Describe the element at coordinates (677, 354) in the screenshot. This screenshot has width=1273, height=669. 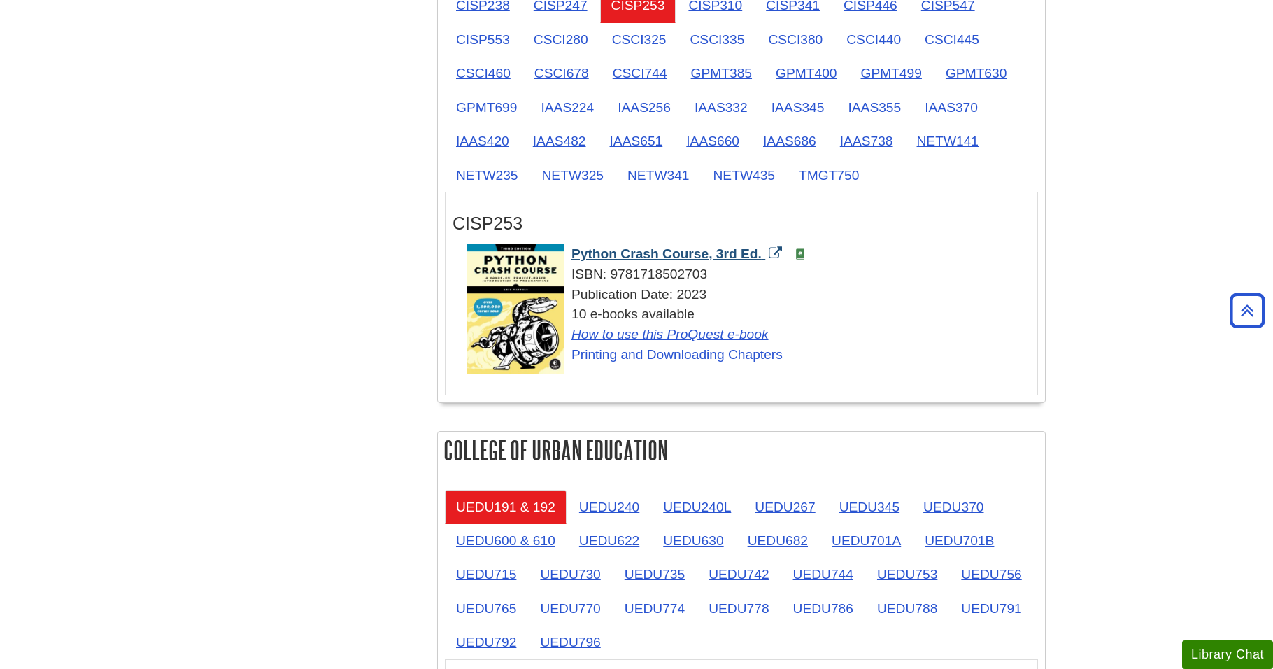
I see `a: Printing and Downloading Chapters` at that location.